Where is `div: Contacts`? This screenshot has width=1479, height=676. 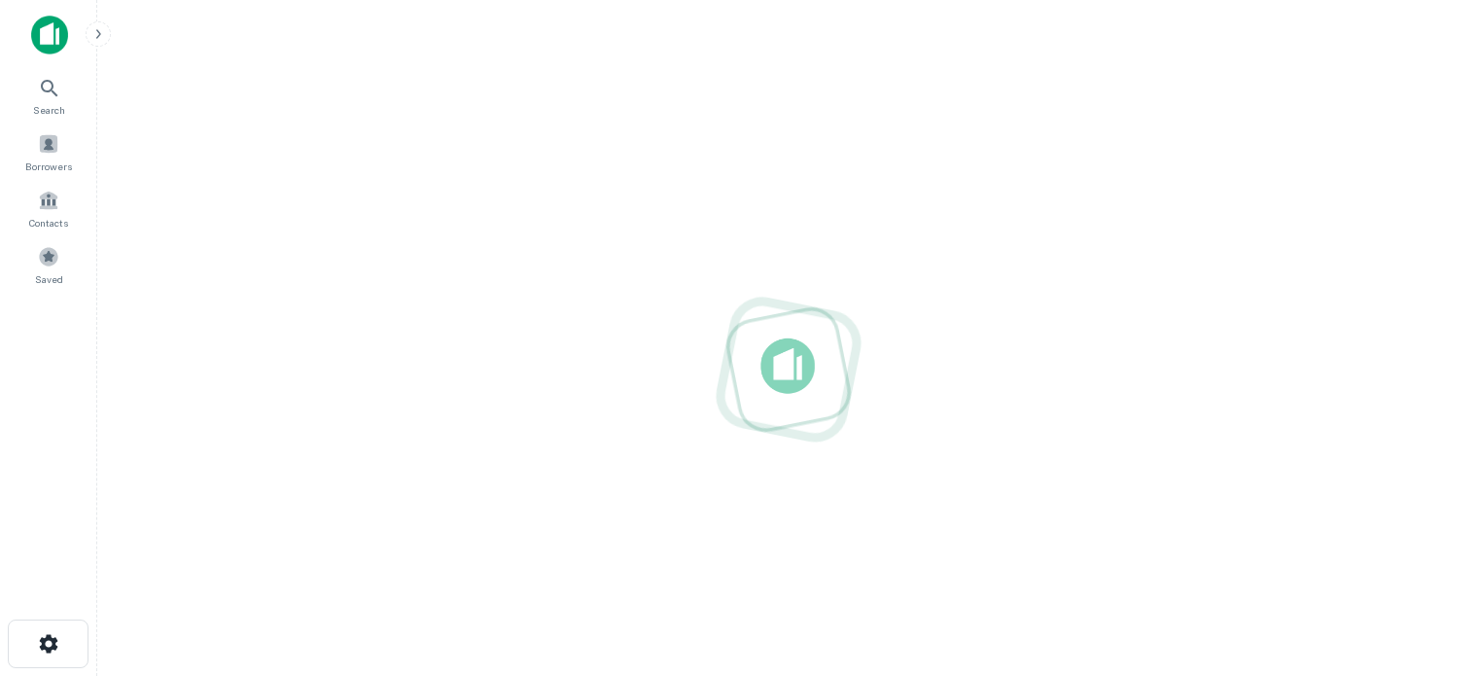
div: Contacts is located at coordinates (49, 208).